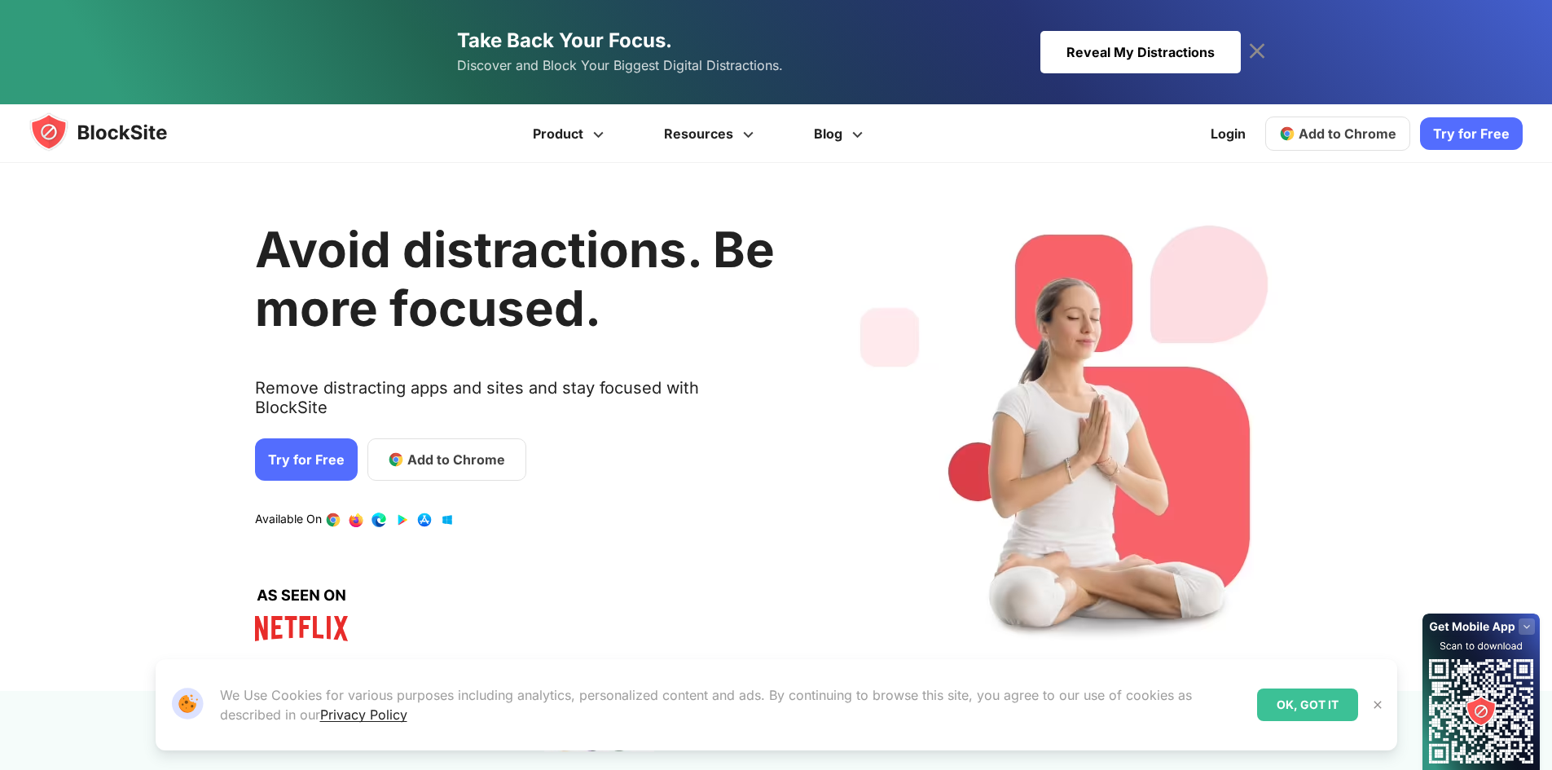 This screenshot has width=1552, height=770. What do you see at coordinates (363, 714) in the screenshot?
I see `a: Privacy Policy` at bounding box center [363, 714].